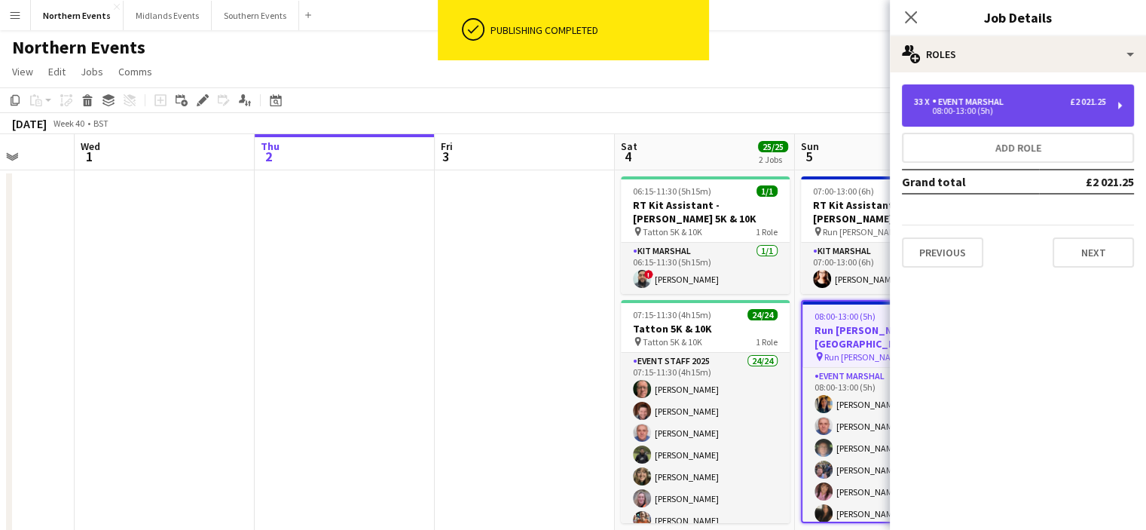 This screenshot has width=1146, height=530. Describe the element at coordinates (135, 72) in the screenshot. I see `a: Comms` at that location.